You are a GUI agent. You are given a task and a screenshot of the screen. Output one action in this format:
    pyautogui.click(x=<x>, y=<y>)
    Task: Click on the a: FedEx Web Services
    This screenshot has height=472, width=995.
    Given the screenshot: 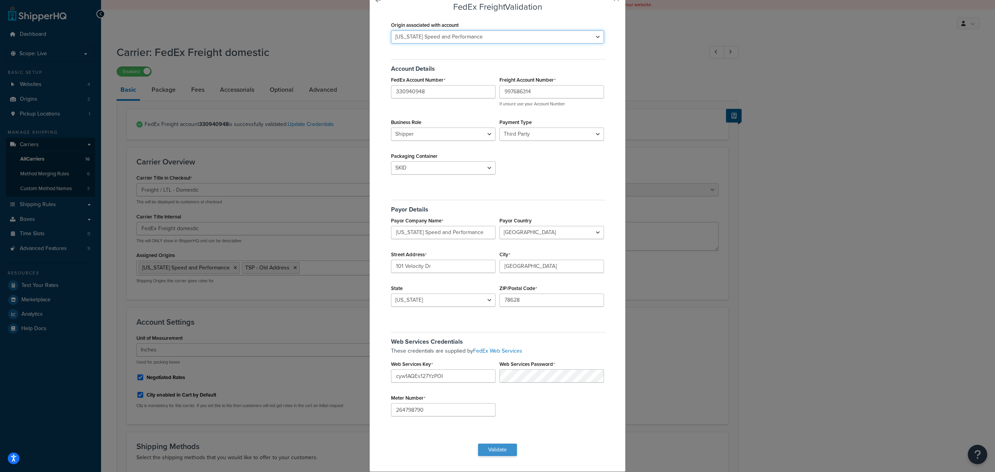 What is the action you would take?
    pyautogui.click(x=497, y=351)
    